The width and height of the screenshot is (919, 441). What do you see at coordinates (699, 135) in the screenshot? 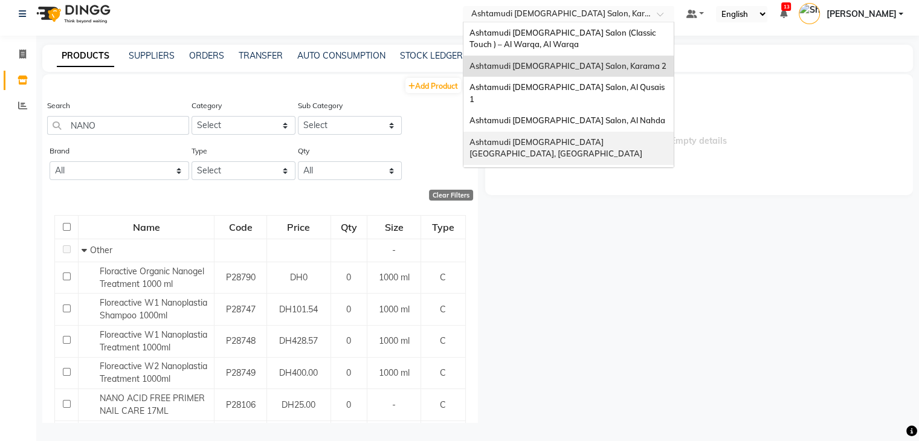
I see `span: Empty details` at bounding box center [699, 135].